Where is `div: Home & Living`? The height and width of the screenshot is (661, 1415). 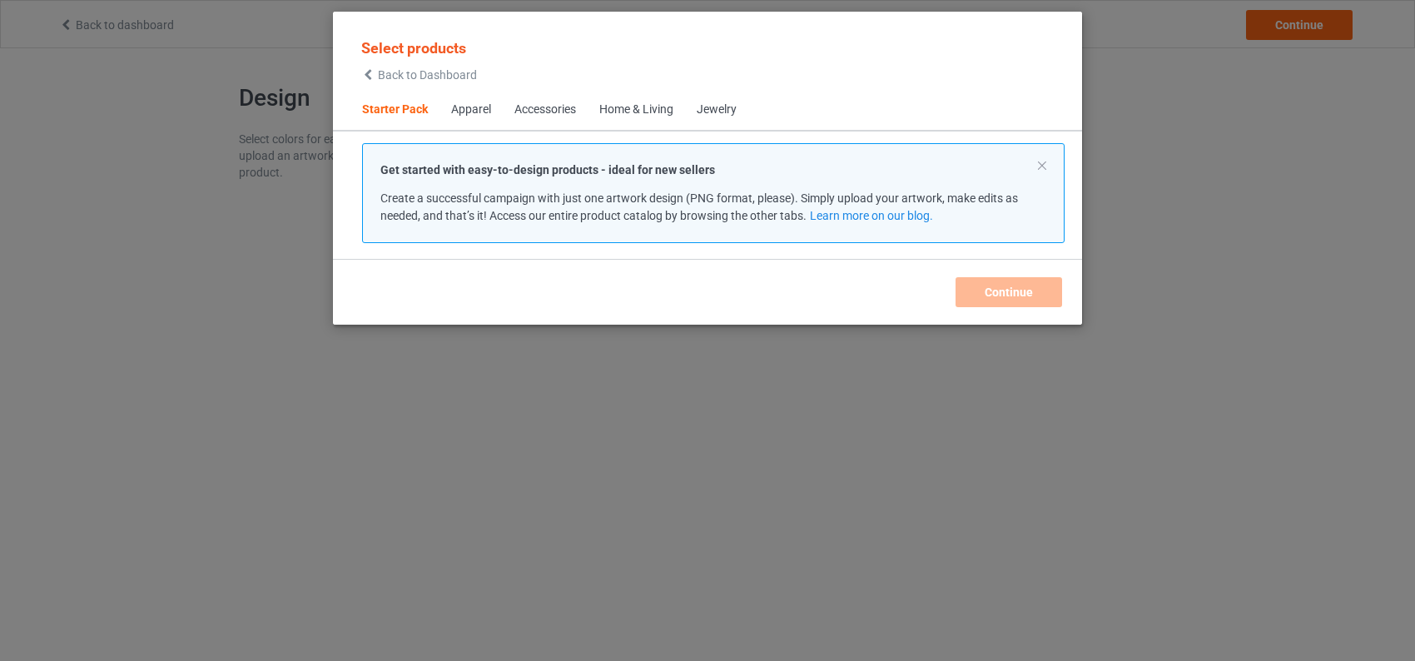
div: Home & Living is located at coordinates (636, 110).